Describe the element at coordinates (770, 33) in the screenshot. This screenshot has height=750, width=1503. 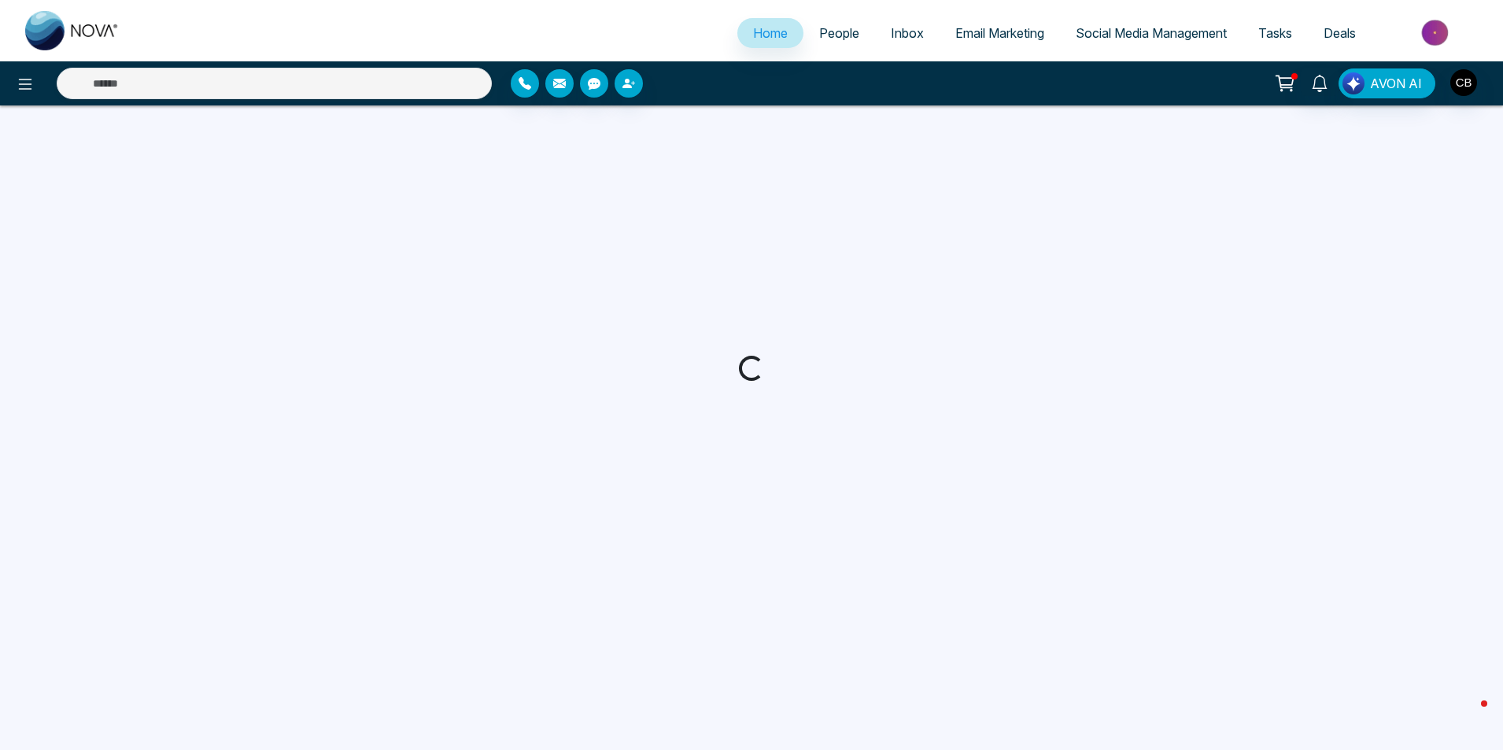
I see `span: Home` at that location.